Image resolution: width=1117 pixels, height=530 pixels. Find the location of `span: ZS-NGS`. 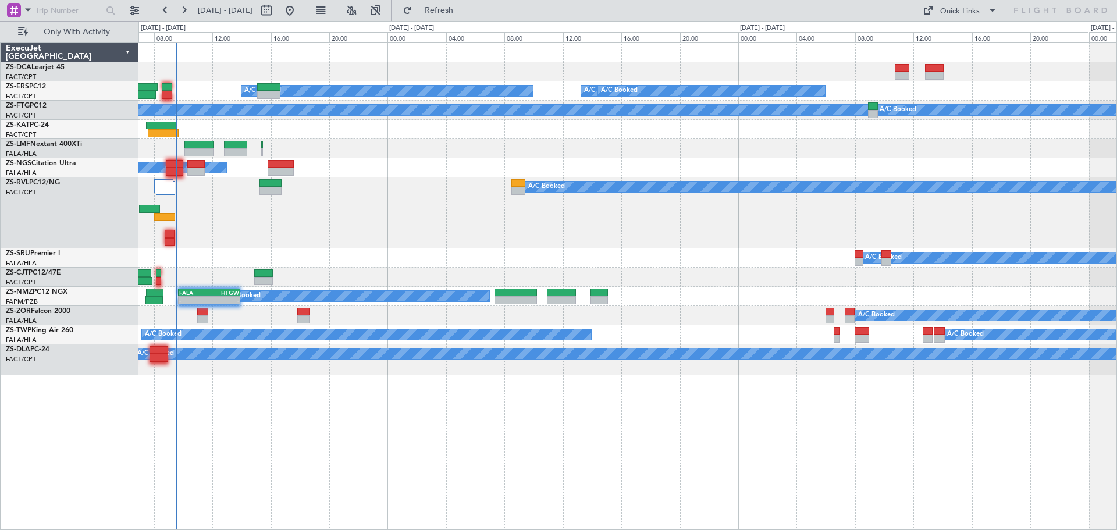

span: ZS-NGS is located at coordinates (19, 163).